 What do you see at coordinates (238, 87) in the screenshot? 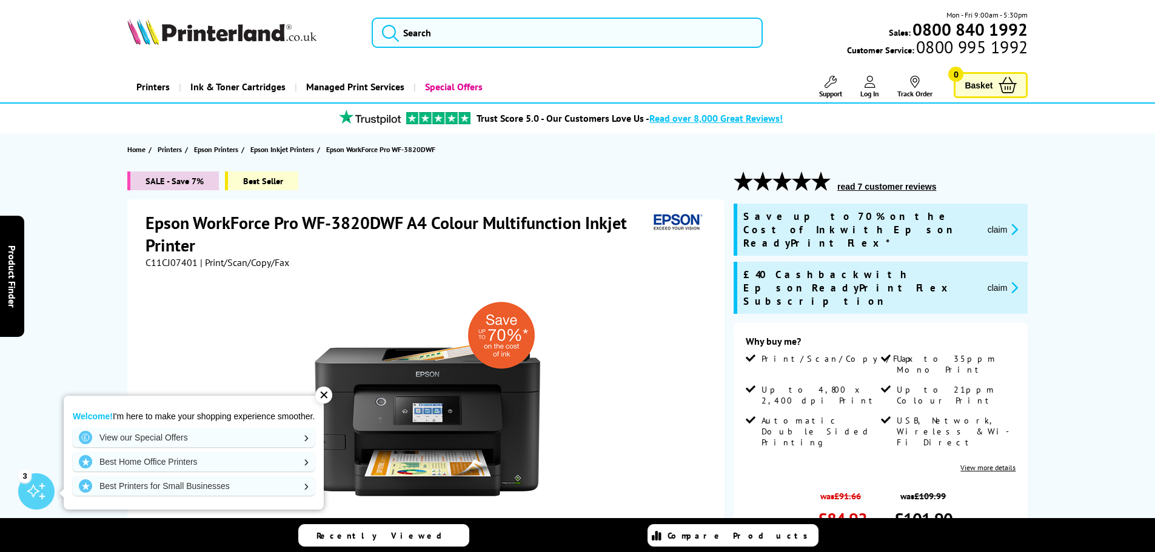
I see `span: Ink & Toner Cartridges` at bounding box center [238, 87].